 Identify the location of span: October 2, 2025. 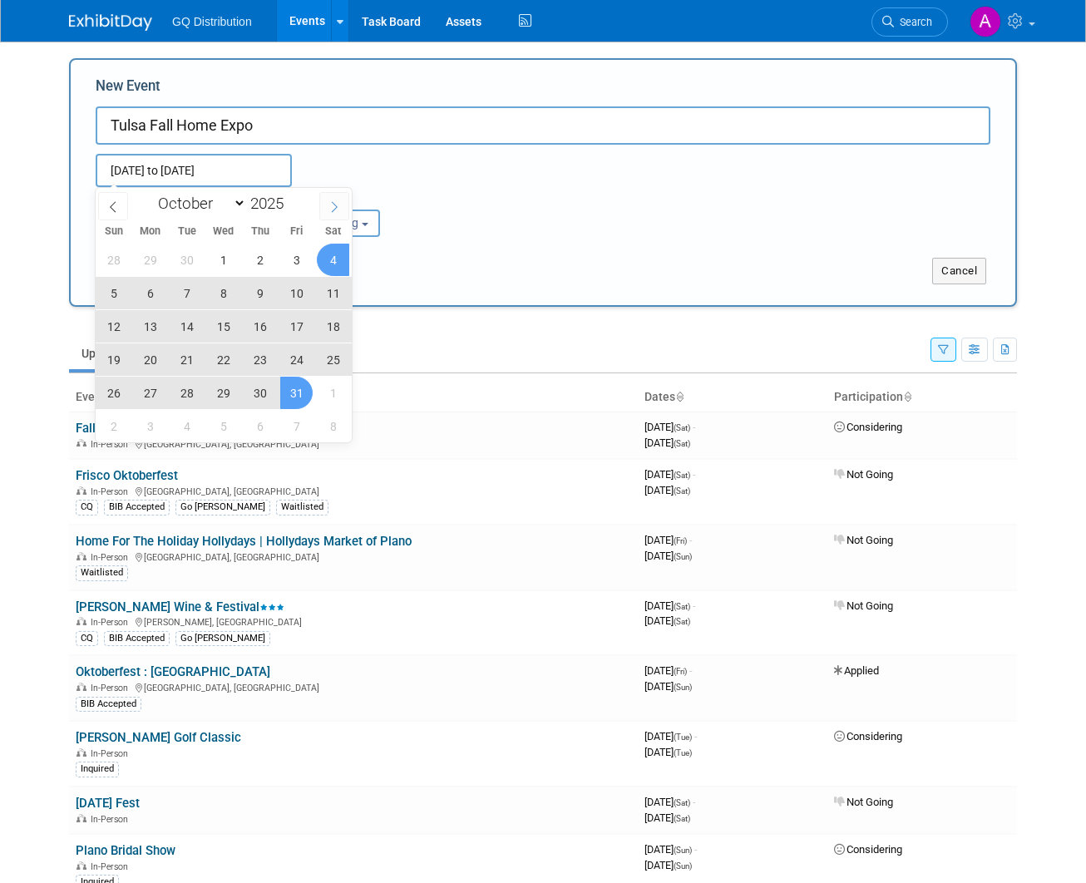
(259, 259).